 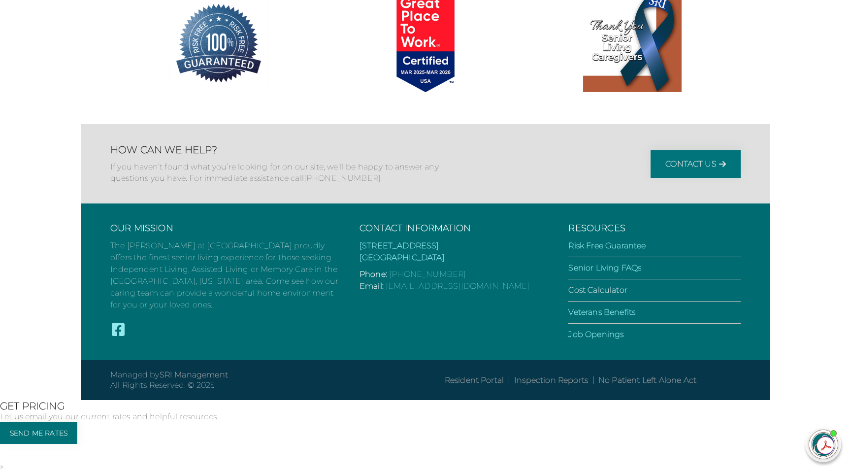 What do you see at coordinates (454, 229) in the screenshot?
I see `h3: Contact Information` at bounding box center [454, 229].